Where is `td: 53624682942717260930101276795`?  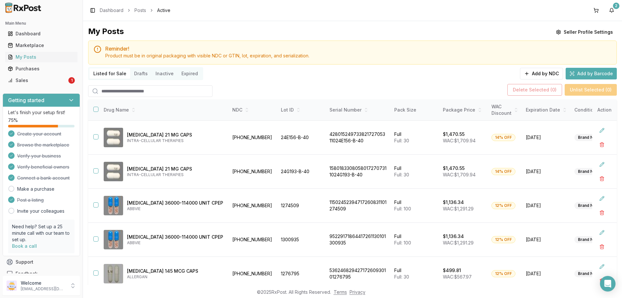 td: 53624682942717260930101276795 is located at coordinates (358, 274).